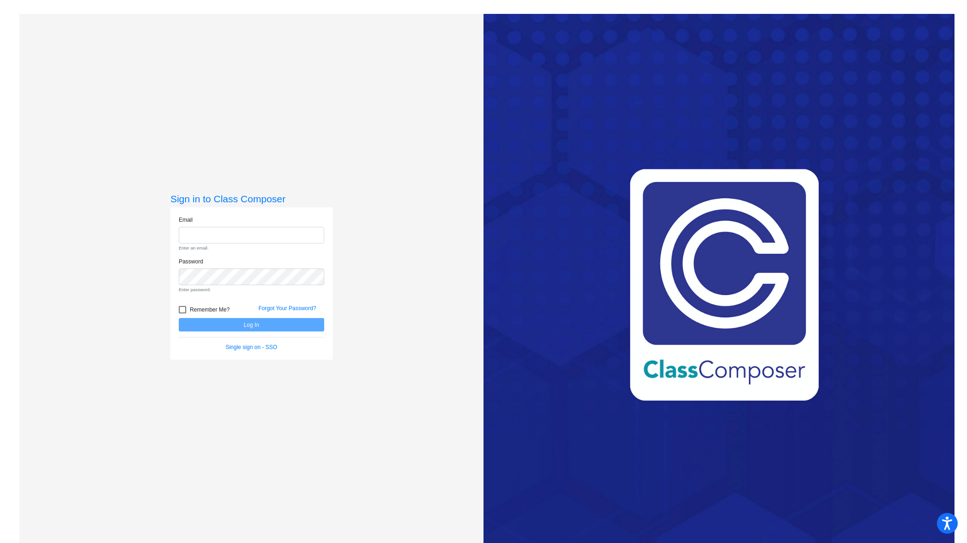 The height and width of the screenshot is (543, 967). What do you see at coordinates (251, 324) in the screenshot?
I see `button: Log In` at bounding box center [251, 324].